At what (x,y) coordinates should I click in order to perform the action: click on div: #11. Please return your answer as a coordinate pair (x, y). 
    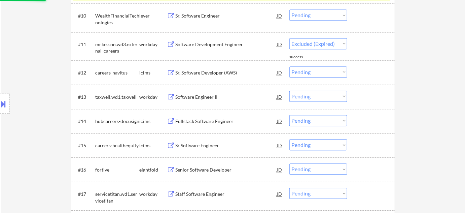
    Looking at the image, I should click on (84, 44).